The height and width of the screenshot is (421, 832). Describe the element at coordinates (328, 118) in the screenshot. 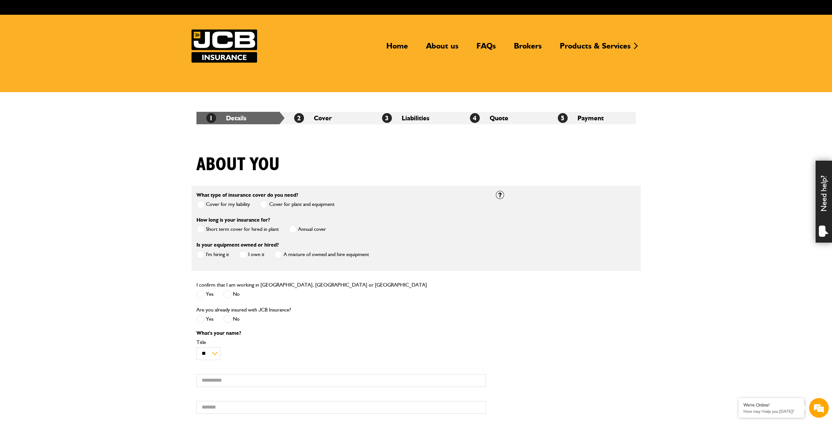

I see `li: Cover` at that location.